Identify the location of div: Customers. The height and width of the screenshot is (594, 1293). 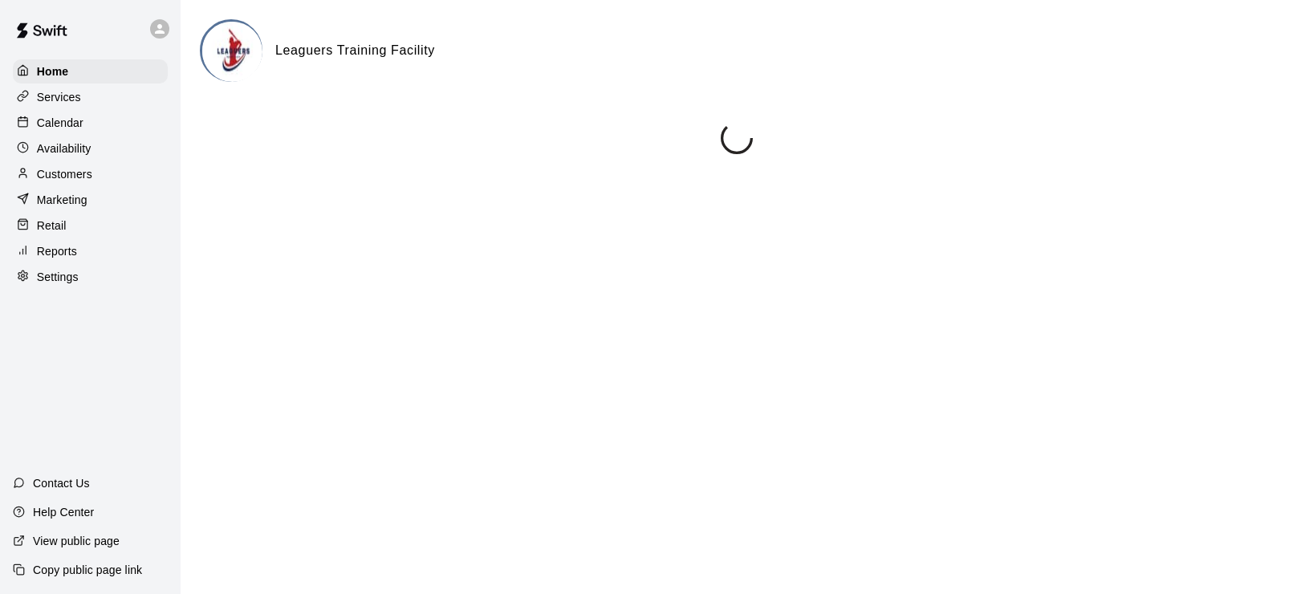
(90, 174).